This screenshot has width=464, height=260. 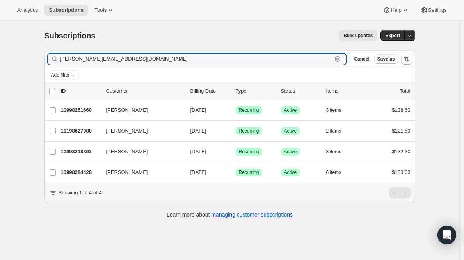 What do you see at coordinates (100, 10) in the screenshot?
I see `span: Tools` at bounding box center [100, 10].